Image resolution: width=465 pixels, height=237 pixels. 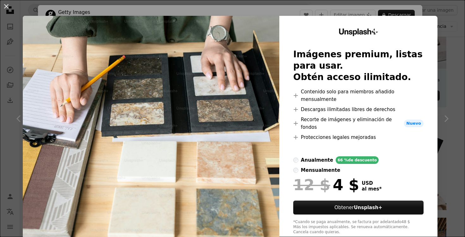 What do you see at coordinates (317, 160) in the screenshot?
I see `div: anualmente` at bounding box center [317, 160].